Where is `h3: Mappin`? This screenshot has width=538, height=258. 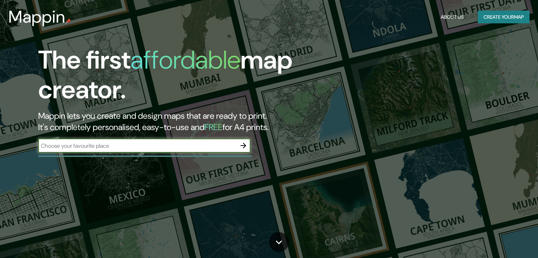 h3: Mappin is located at coordinates (37, 17).